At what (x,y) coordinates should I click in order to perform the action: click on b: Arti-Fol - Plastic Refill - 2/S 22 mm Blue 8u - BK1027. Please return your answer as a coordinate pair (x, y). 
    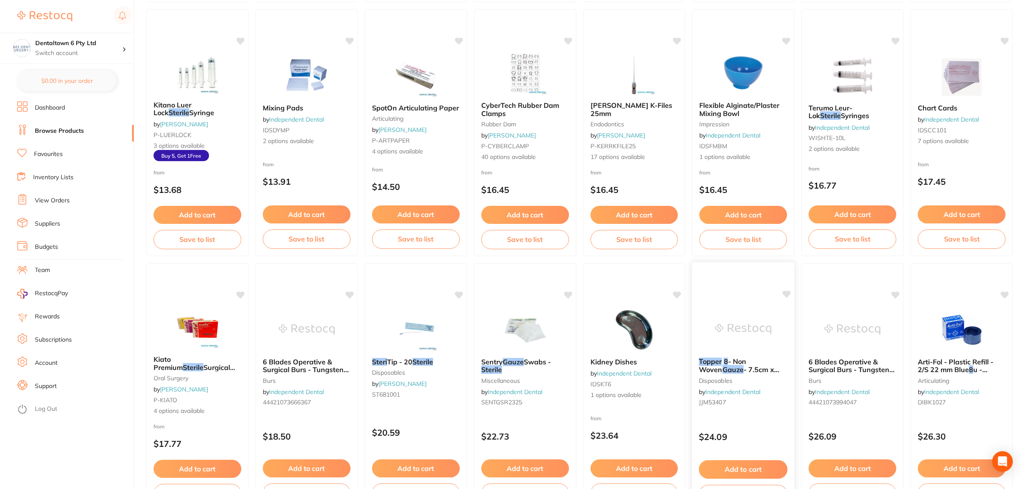
    Looking at the image, I should click on (962, 366).